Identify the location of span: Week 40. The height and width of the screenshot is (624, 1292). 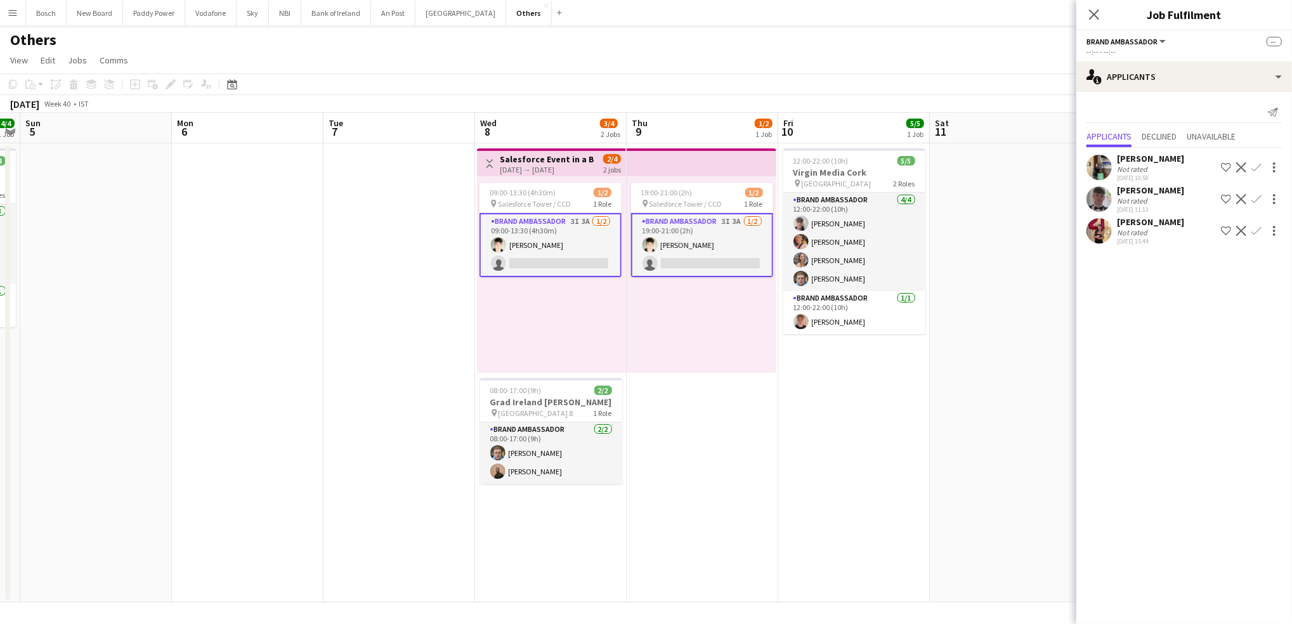
(58, 103).